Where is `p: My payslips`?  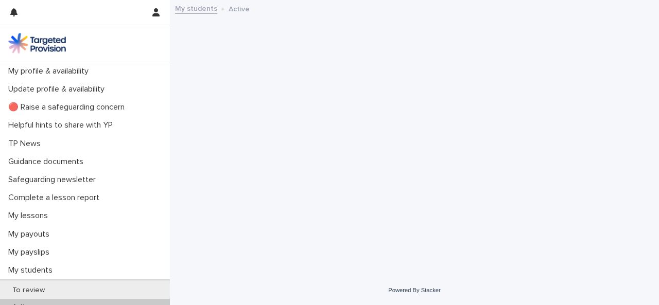 p: My payslips is located at coordinates (31, 252).